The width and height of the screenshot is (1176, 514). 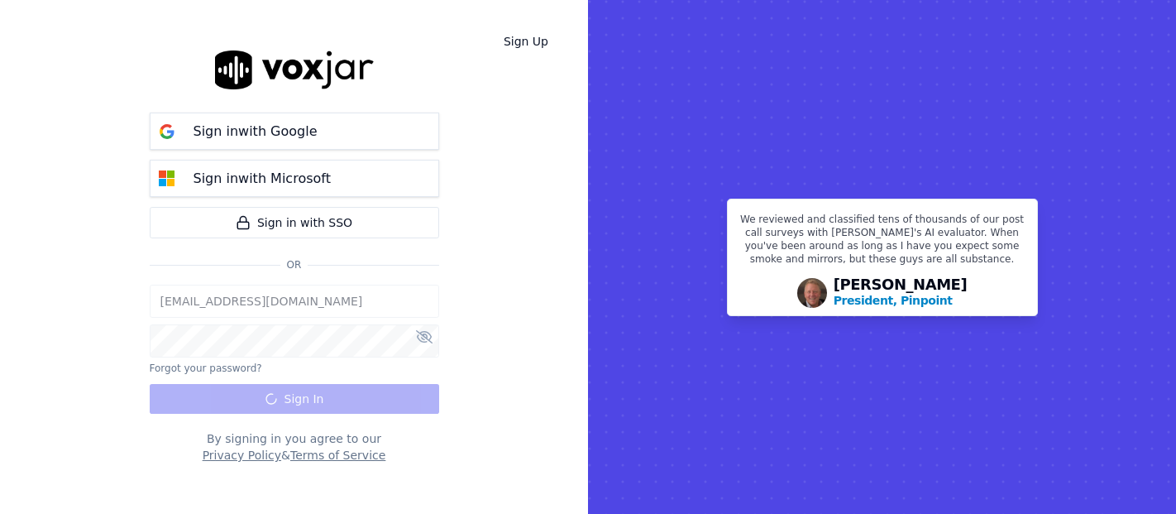 What do you see at coordinates (338, 455) in the screenshot?
I see `button: Terms of Service` at bounding box center [338, 455].